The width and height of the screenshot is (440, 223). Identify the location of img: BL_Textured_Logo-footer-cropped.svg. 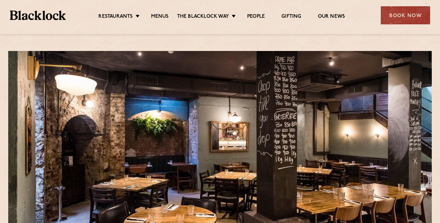
(38, 15).